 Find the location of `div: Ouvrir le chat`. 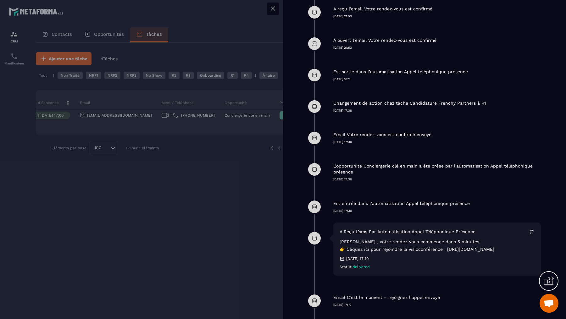

div: Ouvrir le chat is located at coordinates (549, 304).